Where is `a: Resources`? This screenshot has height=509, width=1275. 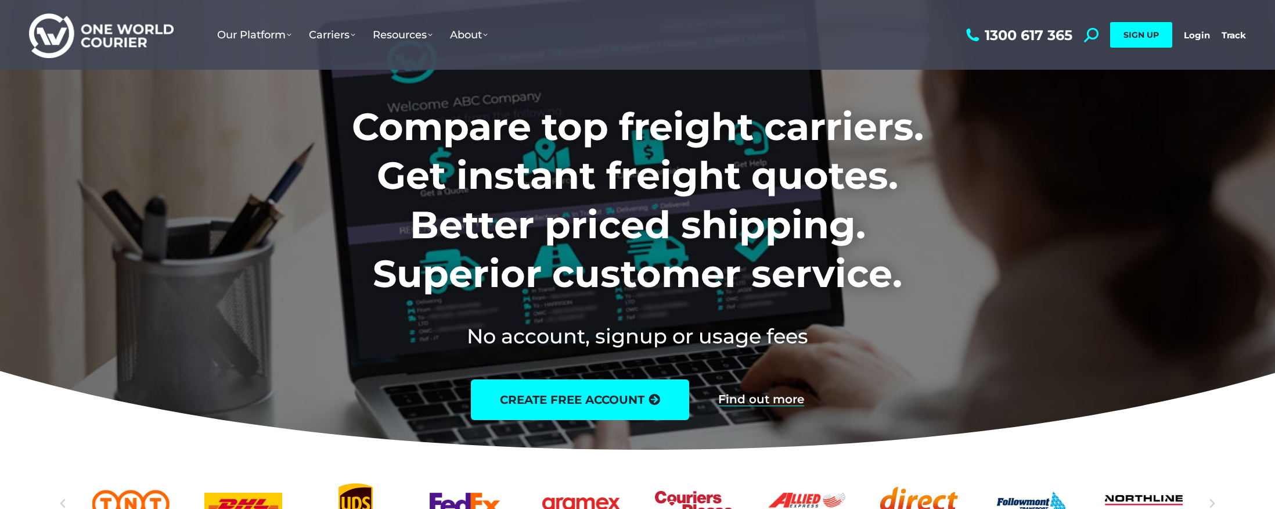 a: Resources is located at coordinates (402, 35).